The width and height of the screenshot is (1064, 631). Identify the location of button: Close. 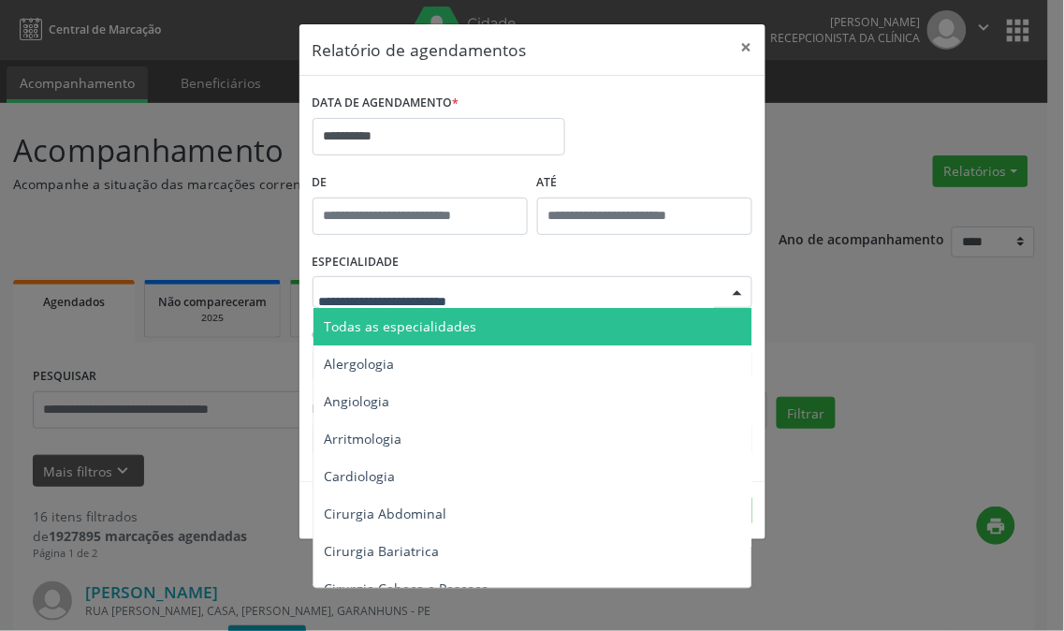
(747, 47).